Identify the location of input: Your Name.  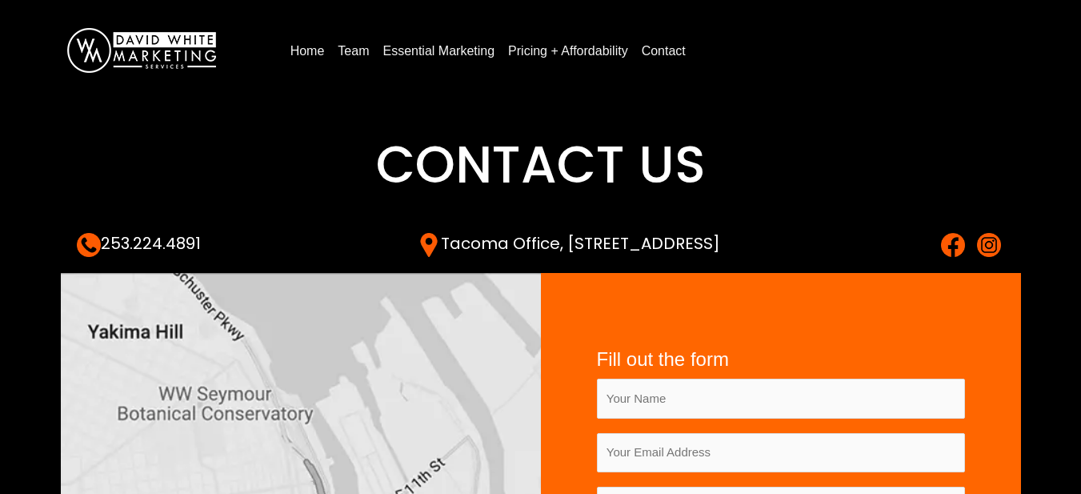
(781, 398).